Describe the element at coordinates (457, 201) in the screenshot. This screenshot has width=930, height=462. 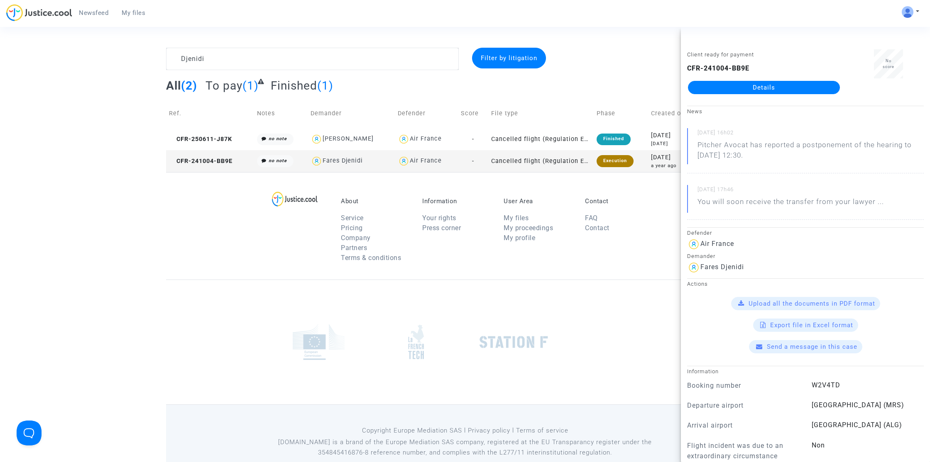
I see `p: Information` at that location.